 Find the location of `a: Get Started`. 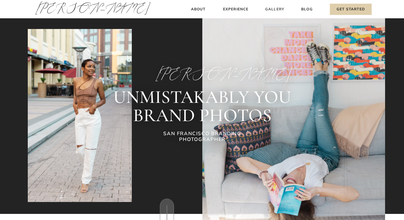

a: Get Started is located at coordinates (351, 9).